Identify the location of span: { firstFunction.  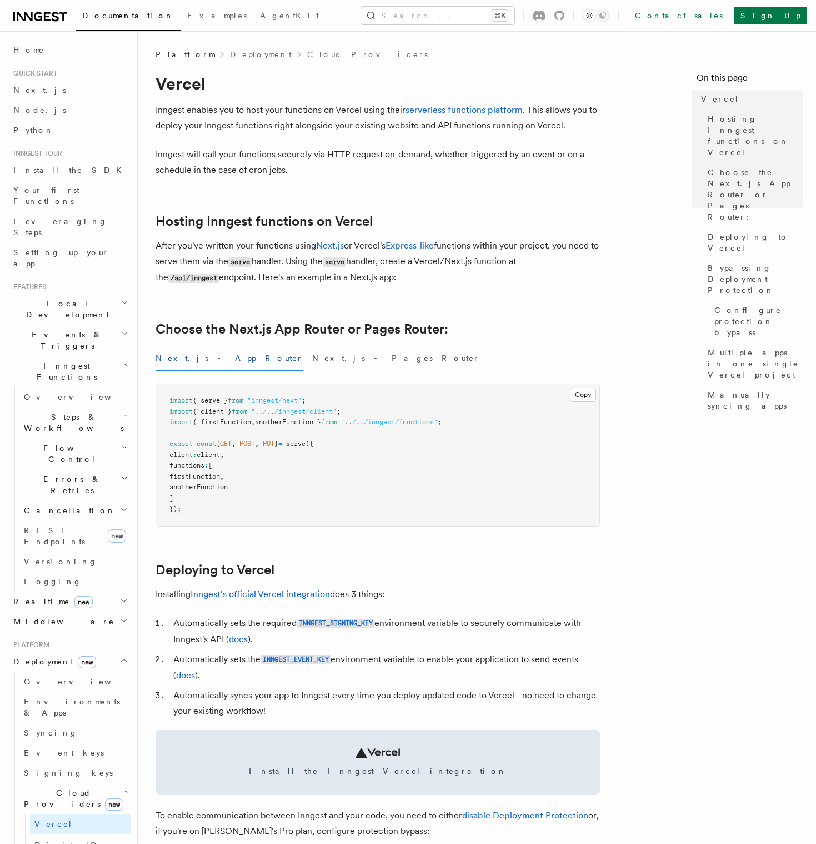
(222, 422).